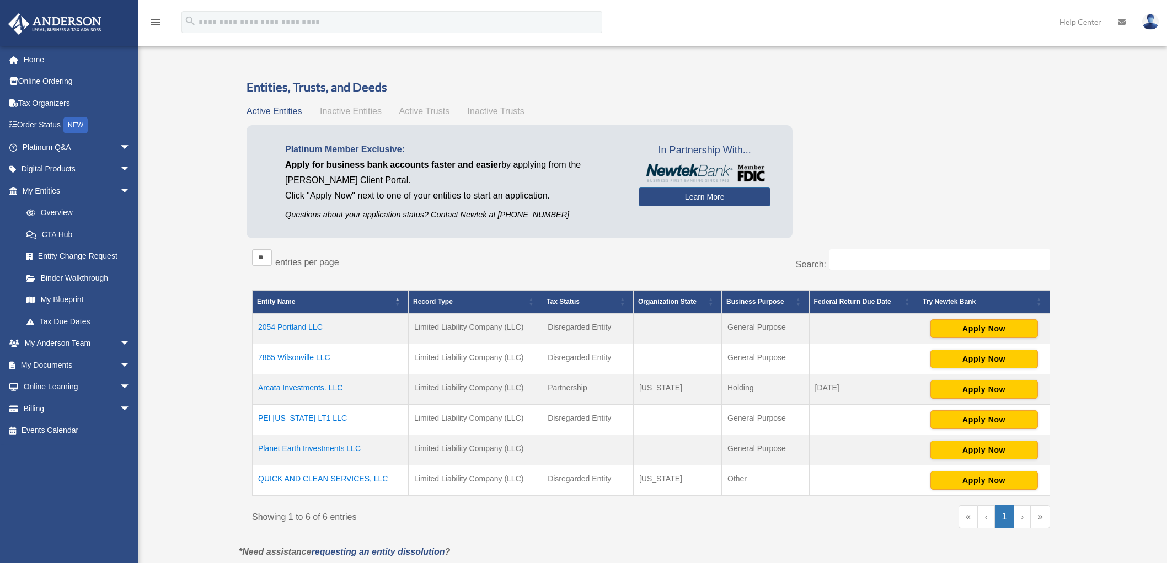 The height and width of the screenshot is (563, 1167). I want to click on p: Click "Apply Now" next to one of your entities to start an application., so click(453, 196).